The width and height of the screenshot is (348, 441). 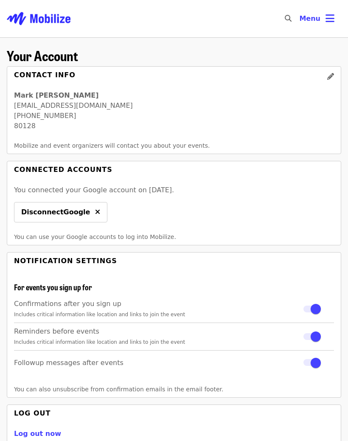 I want to click on div: Notification Settings, so click(x=65, y=261).